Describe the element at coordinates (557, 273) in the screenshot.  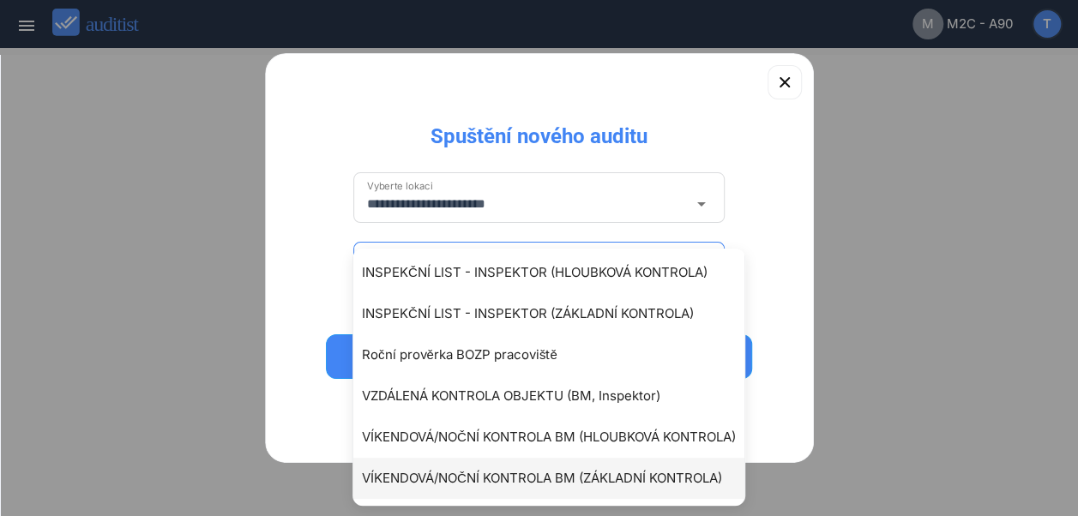
I see `div: INSPEKČNÍ LIST - INSPEKTOR (HLOUBKOVÁ KONTROLA)` at that location.